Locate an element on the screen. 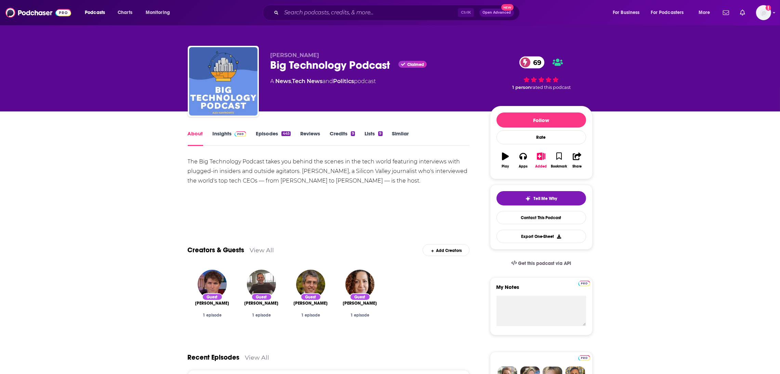 This screenshot has height=374, width=780. span: For Podcasters is located at coordinates (668, 13).